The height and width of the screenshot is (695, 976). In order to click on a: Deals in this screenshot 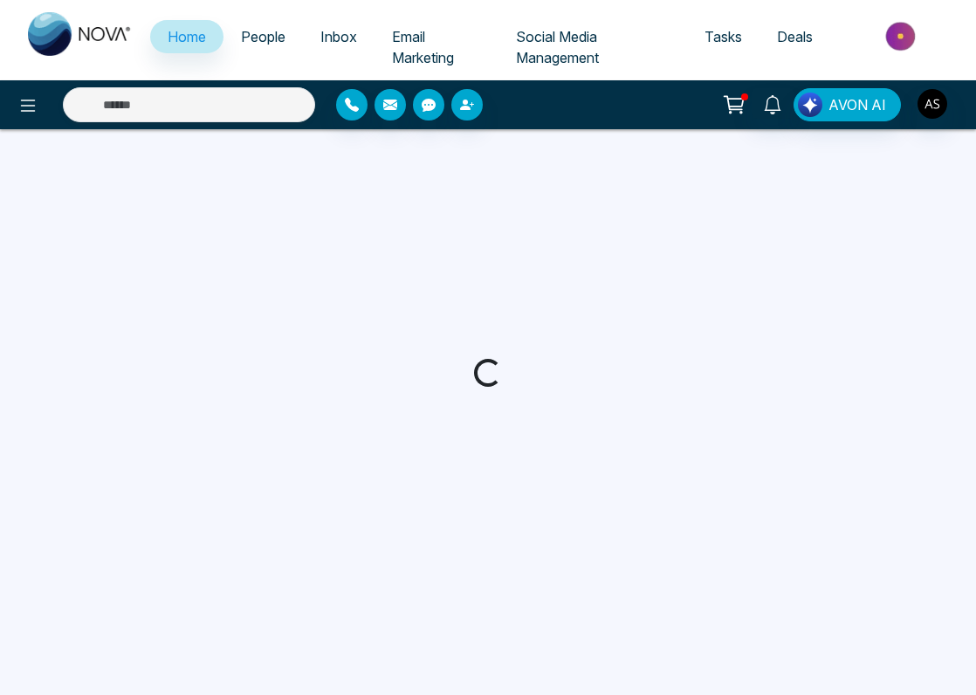, I will do `click(794, 37)`.